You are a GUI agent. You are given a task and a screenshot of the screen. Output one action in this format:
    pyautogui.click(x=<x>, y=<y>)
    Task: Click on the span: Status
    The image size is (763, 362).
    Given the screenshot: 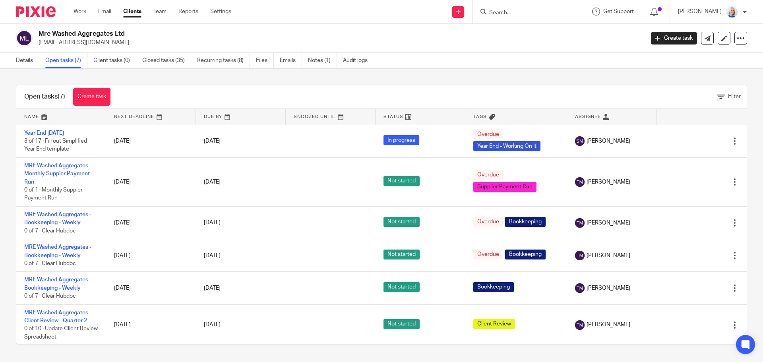 What is the action you would take?
    pyautogui.click(x=393, y=116)
    